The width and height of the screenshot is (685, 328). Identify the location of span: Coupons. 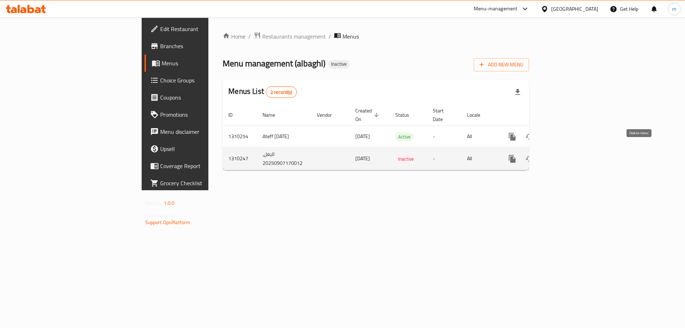
(205, 97).